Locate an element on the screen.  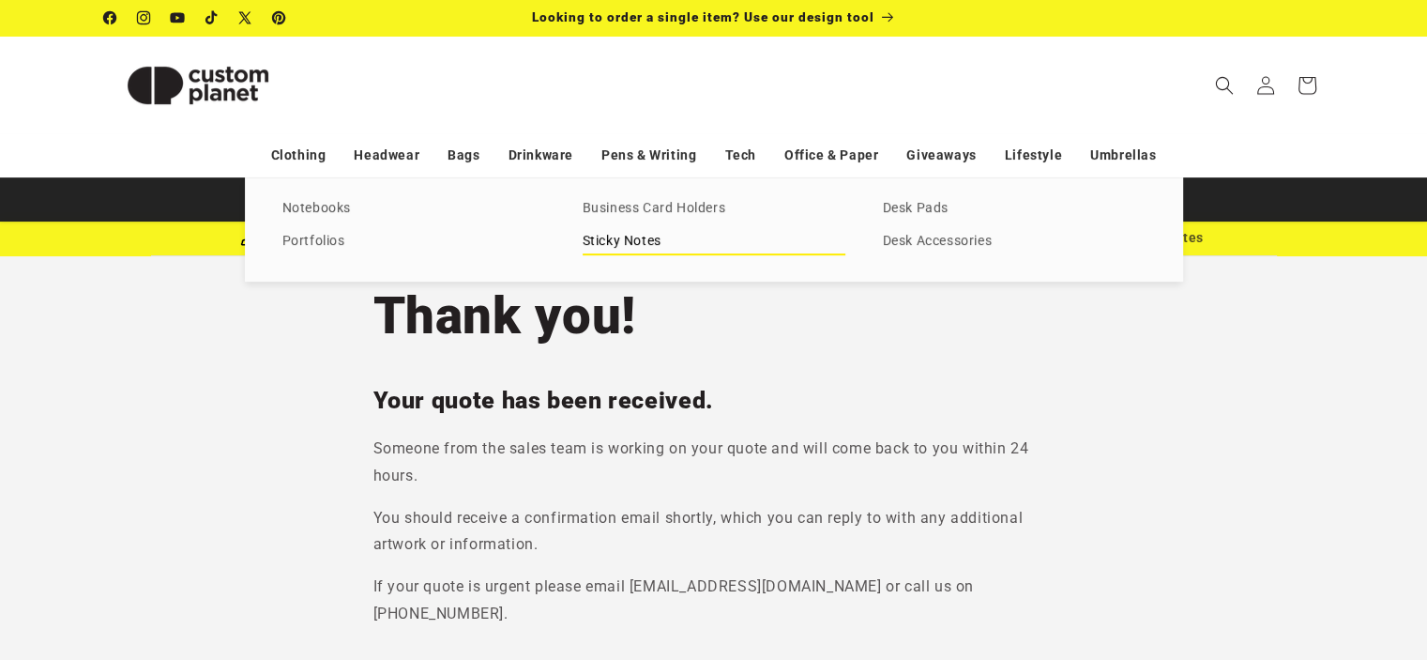
a: Clothing is located at coordinates (298, 155).